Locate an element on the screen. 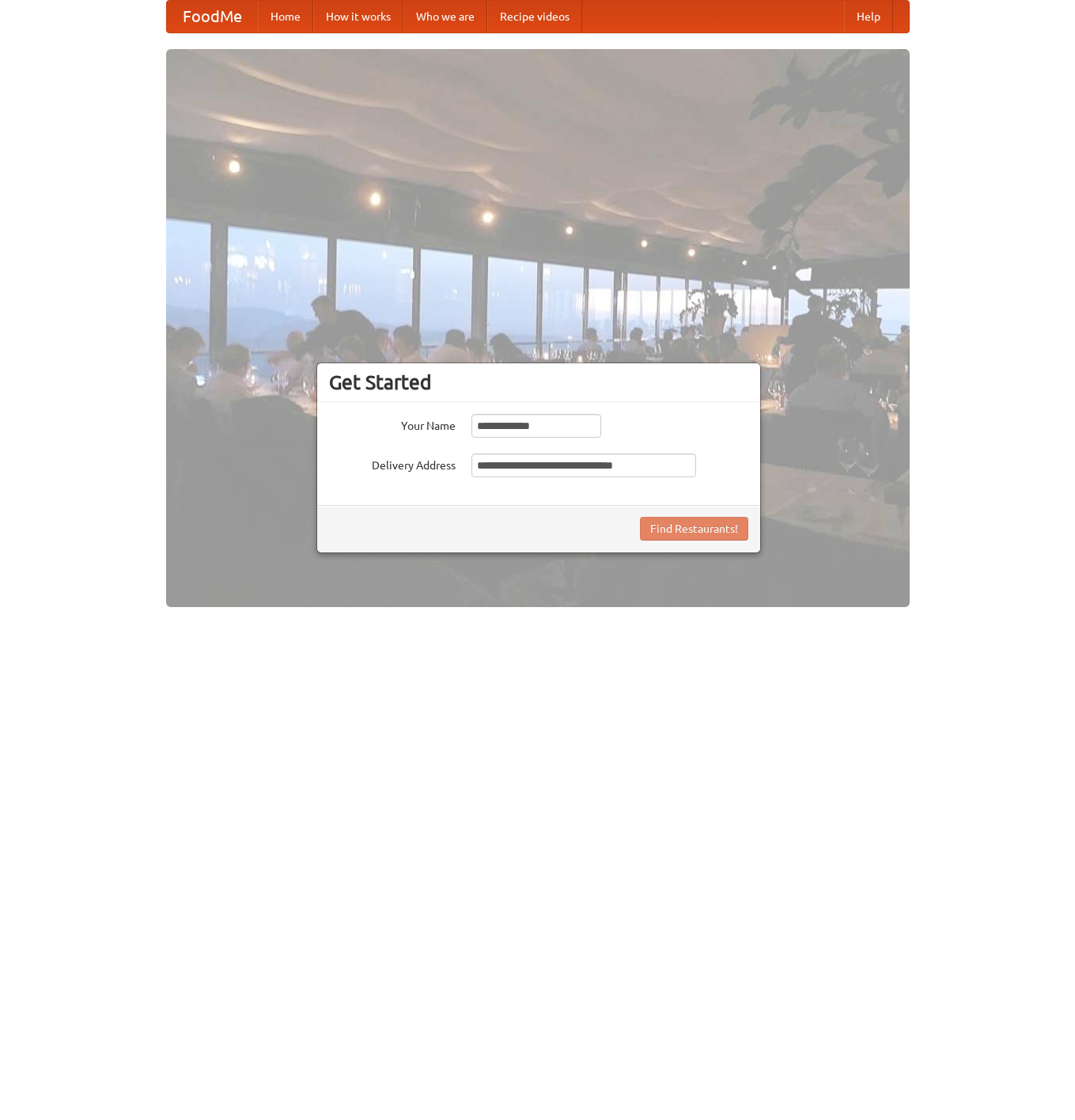 The width and height of the screenshot is (1075, 1120). a: Help is located at coordinates (869, 17).